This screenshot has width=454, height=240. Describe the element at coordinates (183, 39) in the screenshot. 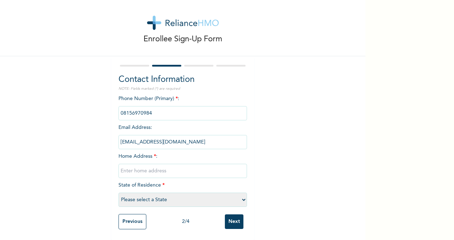

I see `p: Enrollee Sign-Up Form` at that location.